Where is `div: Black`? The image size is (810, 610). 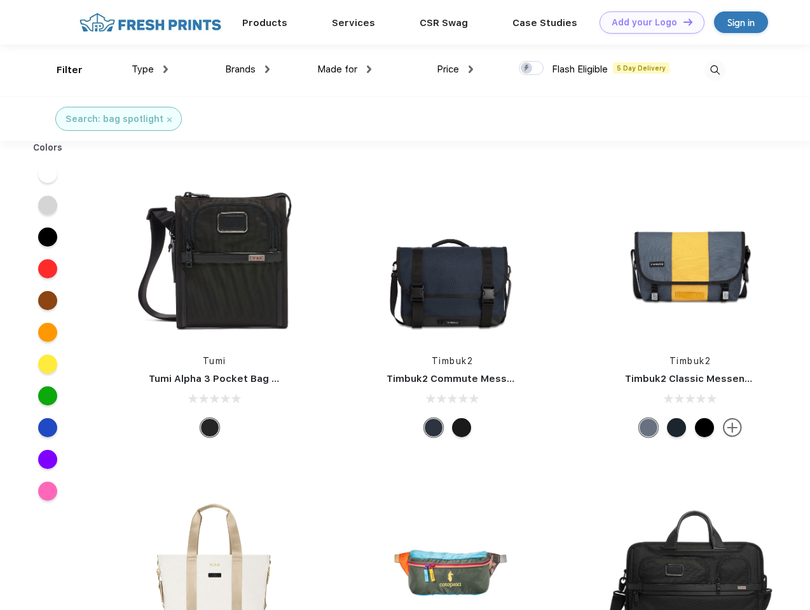
div: Black is located at coordinates (210, 428).